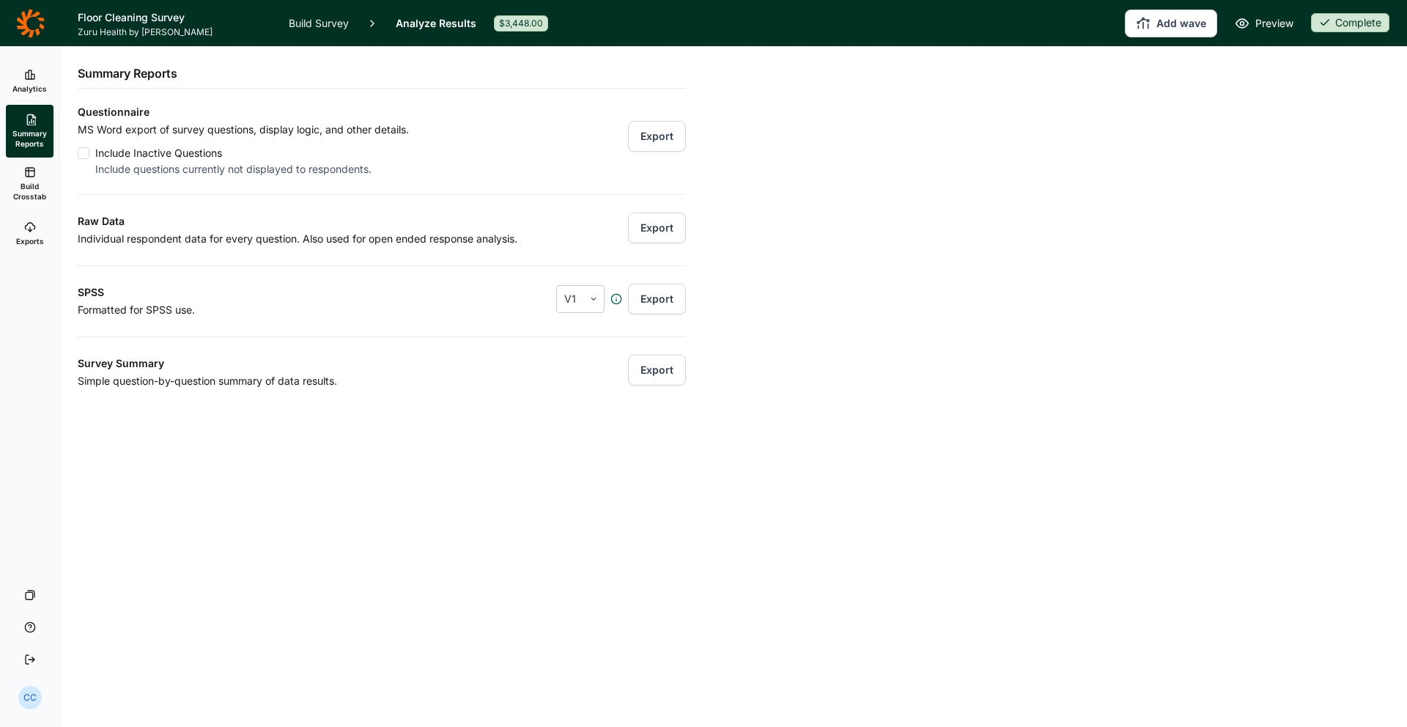  What do you see at coordinates (29, 89) in the screenshot?
I see `span: Analytics` at bounding box center [29, 89].